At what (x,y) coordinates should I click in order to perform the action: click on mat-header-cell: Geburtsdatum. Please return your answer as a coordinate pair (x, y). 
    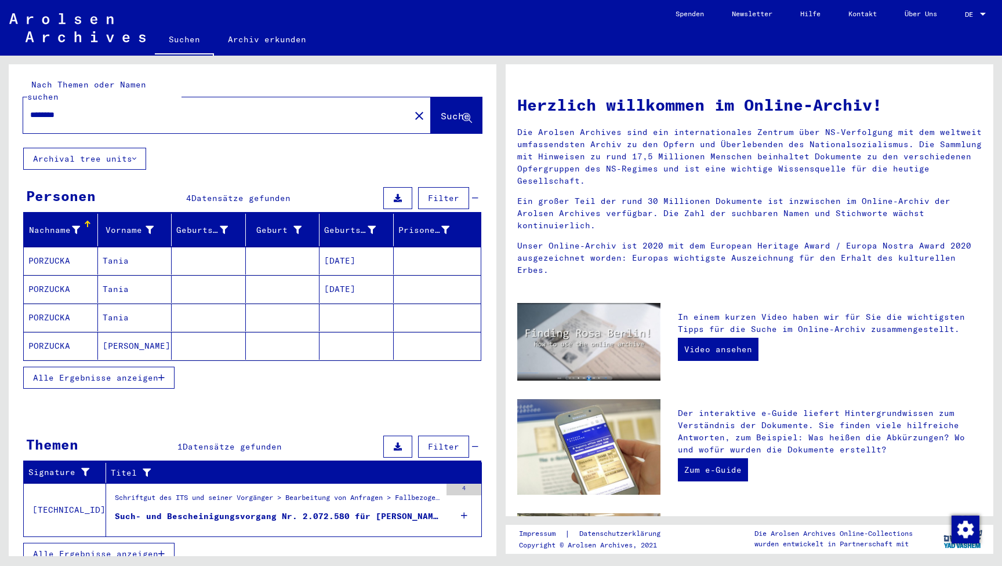
    Looking at the image, I should click on (356, 230).